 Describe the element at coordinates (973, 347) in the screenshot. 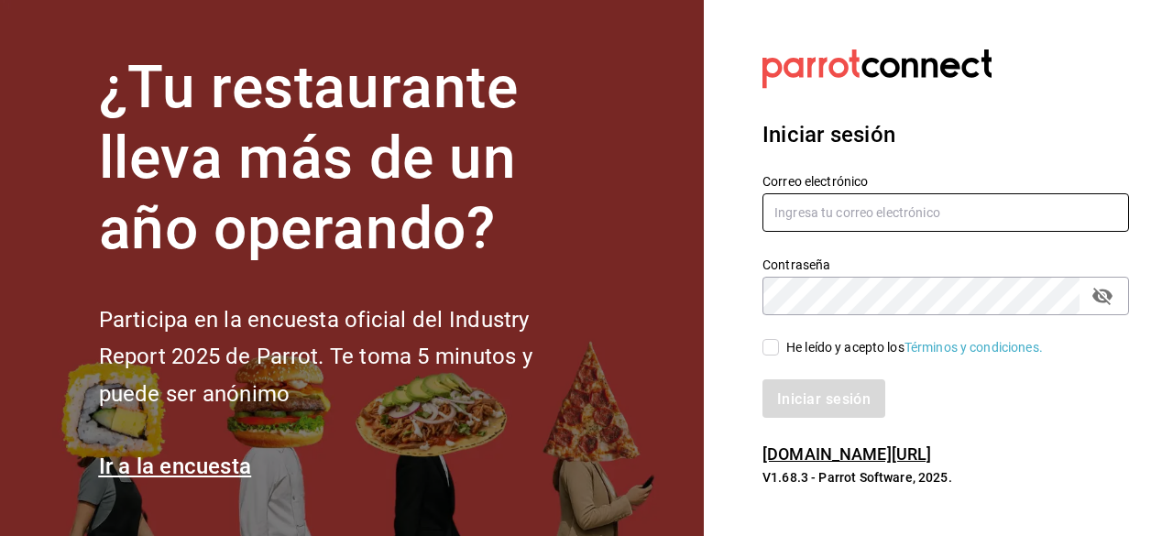

I see `font: Términos y condiciones.` at that location.